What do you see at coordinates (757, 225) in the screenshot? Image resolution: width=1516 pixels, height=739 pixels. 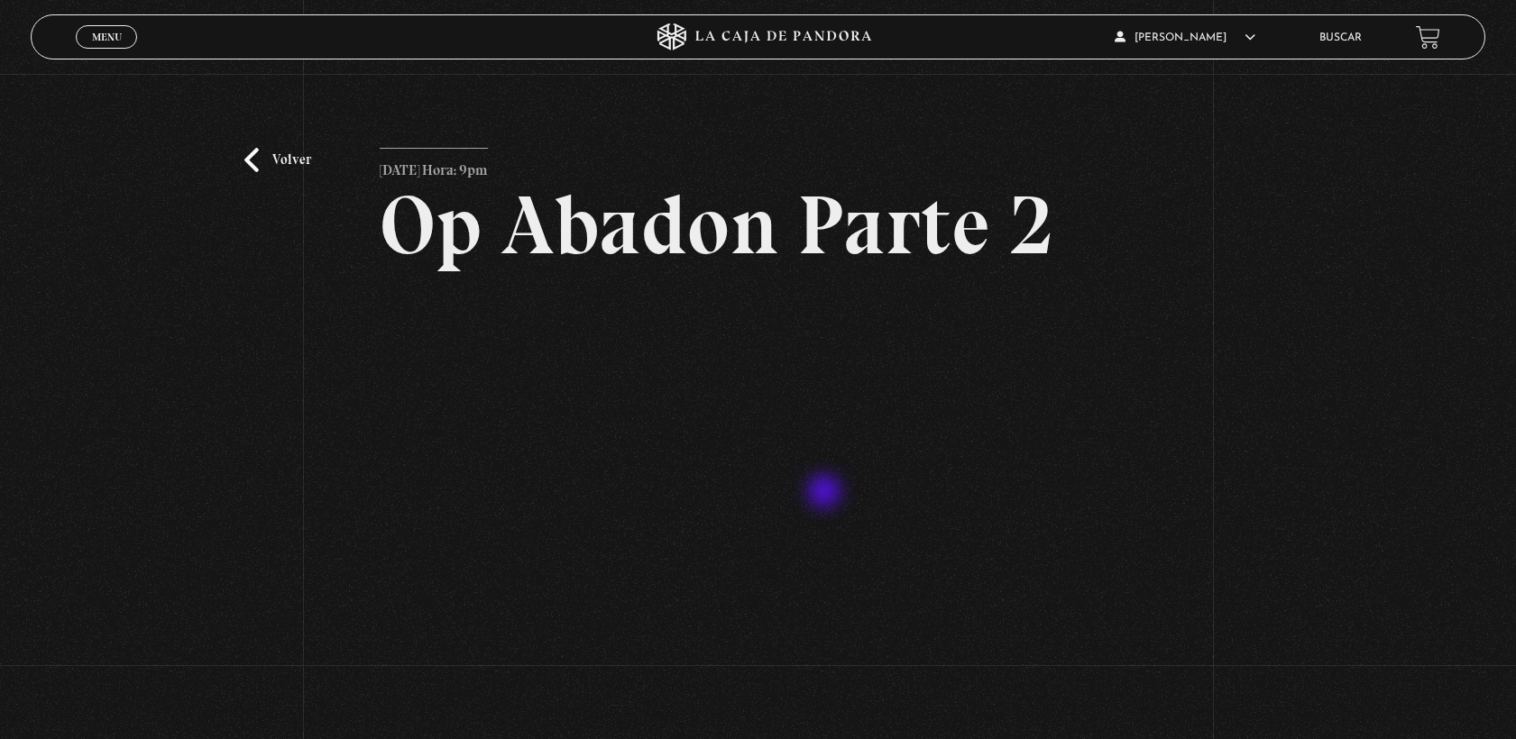 I see `h2: Op Abadon Parte 2` at bounding box center [757, 225].